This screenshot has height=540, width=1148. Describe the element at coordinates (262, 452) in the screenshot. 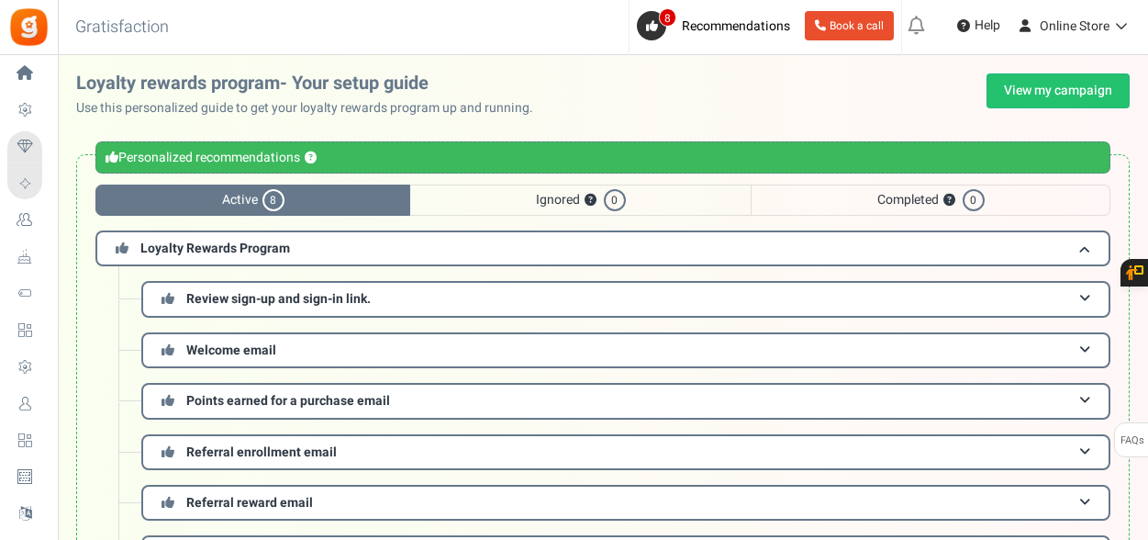

I see `span: Referral enrollment email` at that location.